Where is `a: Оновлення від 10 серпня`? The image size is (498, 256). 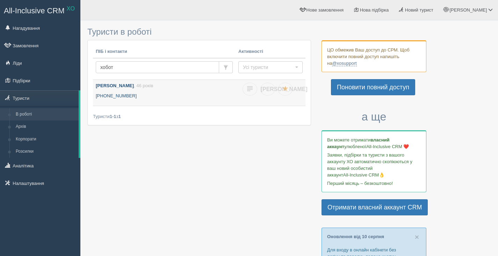 a: Оновлення від 10 серпня is located at coordinates (355, 236).